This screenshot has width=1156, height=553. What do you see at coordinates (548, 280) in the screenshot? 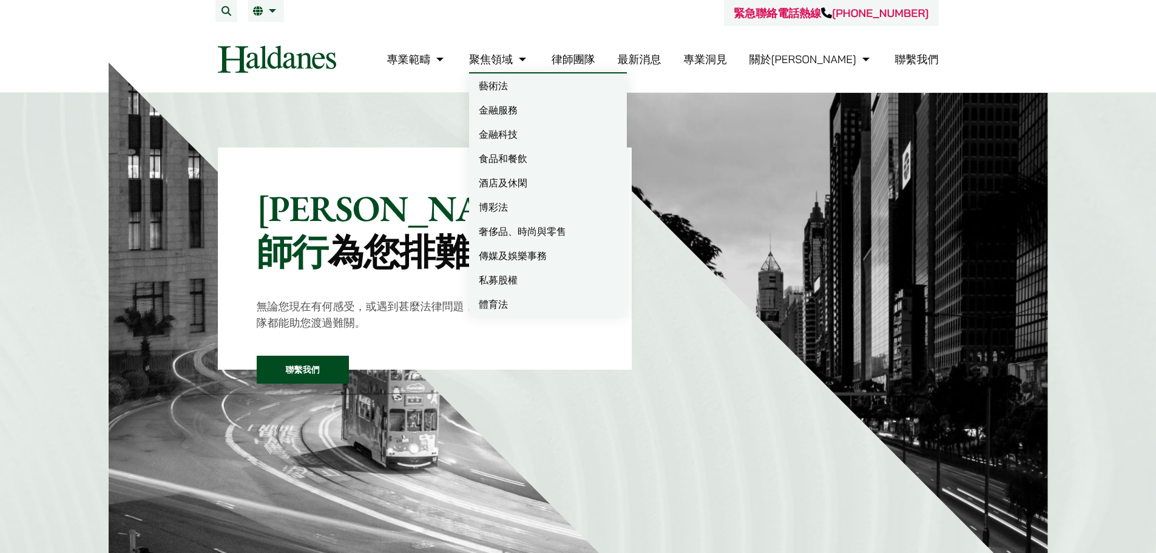
I see `a: 私募股權` at bounding box center [548, 280].